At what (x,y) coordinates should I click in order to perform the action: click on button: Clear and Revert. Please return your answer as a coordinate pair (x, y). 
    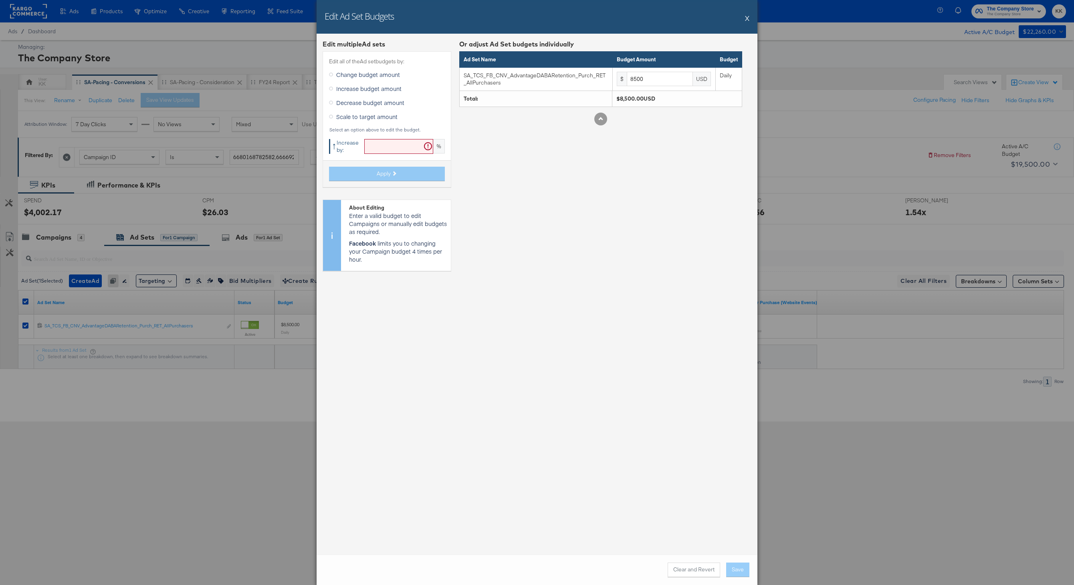
    Looking at the image, I should click on (694, 570).